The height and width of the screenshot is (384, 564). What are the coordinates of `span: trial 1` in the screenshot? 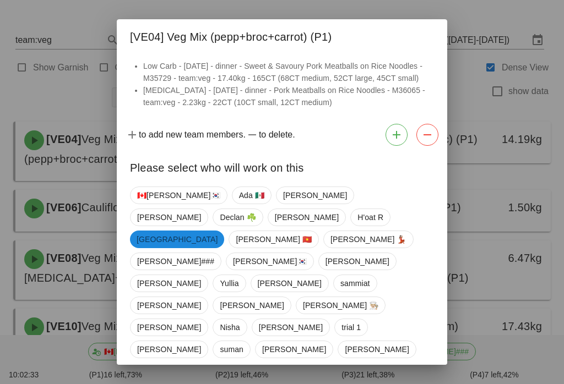 It's located at (351, 327).